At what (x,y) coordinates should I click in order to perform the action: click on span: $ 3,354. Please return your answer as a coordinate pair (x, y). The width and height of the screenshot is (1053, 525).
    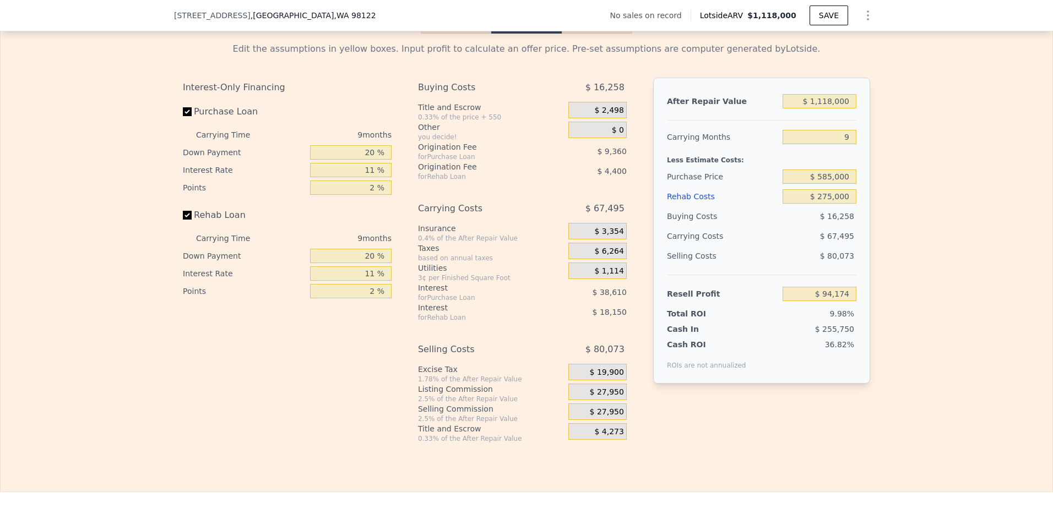
    Looking at the image, I should click on (609, 232).